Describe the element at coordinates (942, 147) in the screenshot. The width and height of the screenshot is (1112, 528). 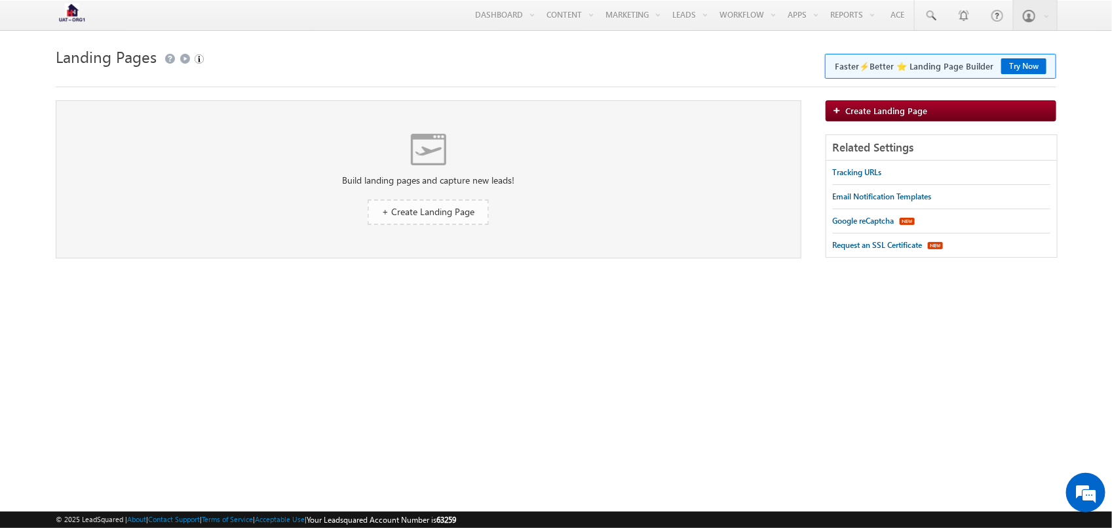
I see `div: Related Settings` at that location.